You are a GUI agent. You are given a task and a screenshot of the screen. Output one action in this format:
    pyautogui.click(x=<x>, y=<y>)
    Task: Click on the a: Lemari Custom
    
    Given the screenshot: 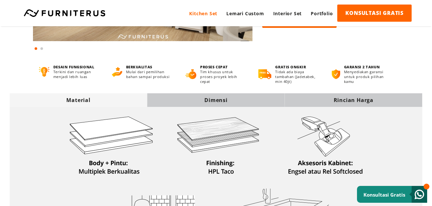 What is the action you would take?
    pyautogui.click(x=245, y=13)
    